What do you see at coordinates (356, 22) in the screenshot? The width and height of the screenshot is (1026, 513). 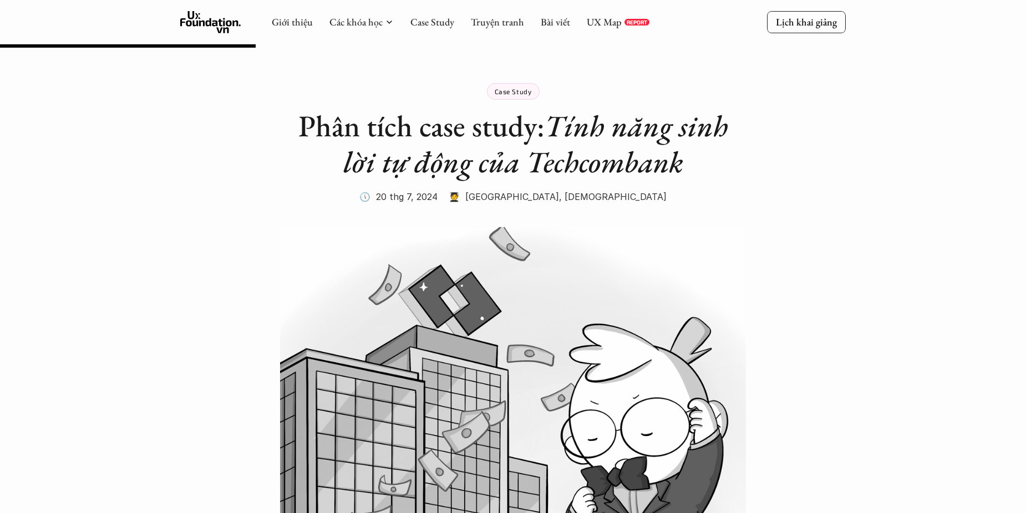 I see `a: Các khóa học` at bounding box center [356, 22].